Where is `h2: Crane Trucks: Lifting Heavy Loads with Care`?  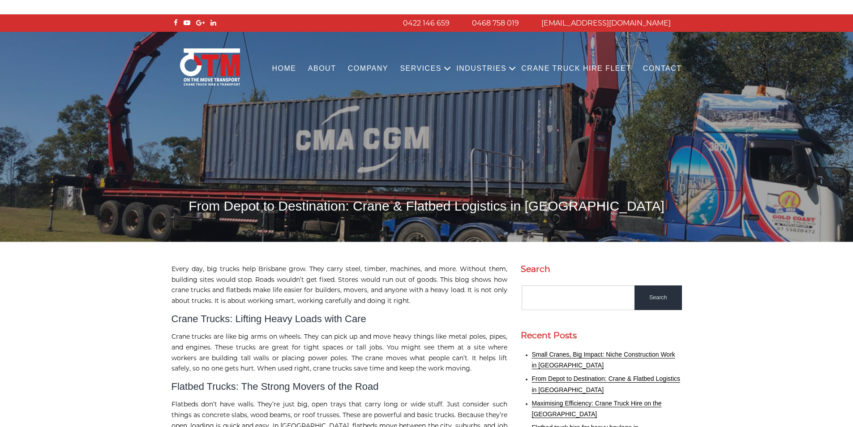
h2: Crane Trucks: Lifting Heavy Loads with Care is located at coordinates (339, 319).